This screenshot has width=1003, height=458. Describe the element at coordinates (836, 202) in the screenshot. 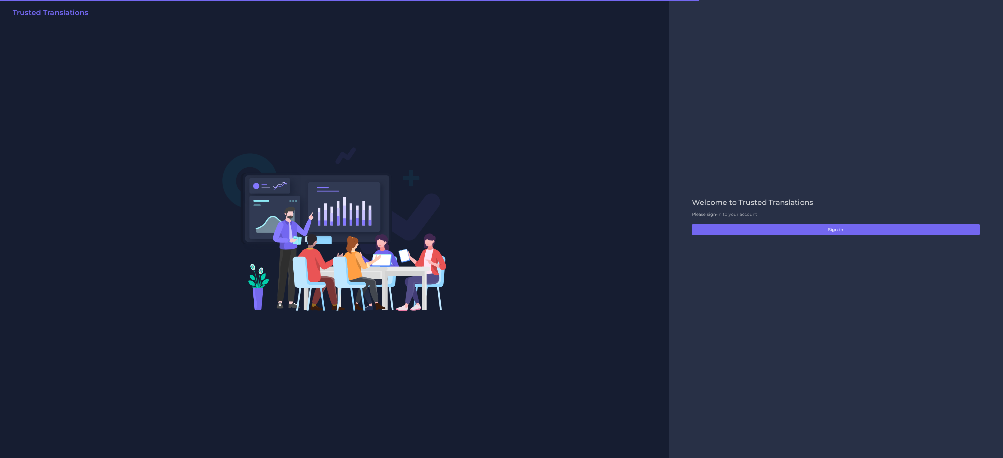

I see `h2: Welcome to Trusted Translations` at that location.